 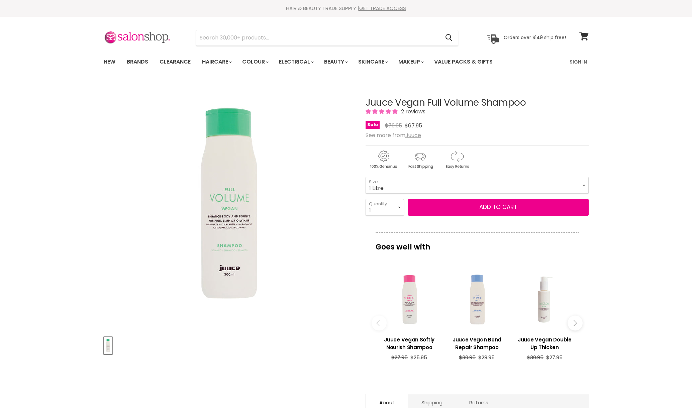 I want to click on a: Beauty, so click(x=336, y=62).